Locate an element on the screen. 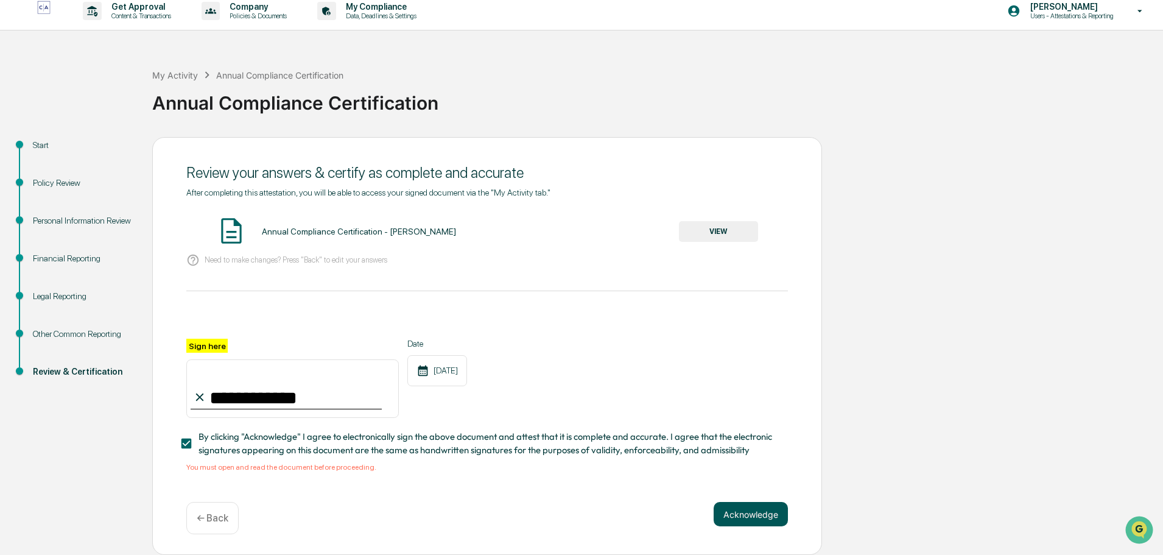 Image resolution: width=1163 pixels, height=555 pixels. p: Users - Attestations & Reporting is located at coordinates (1070, 16).